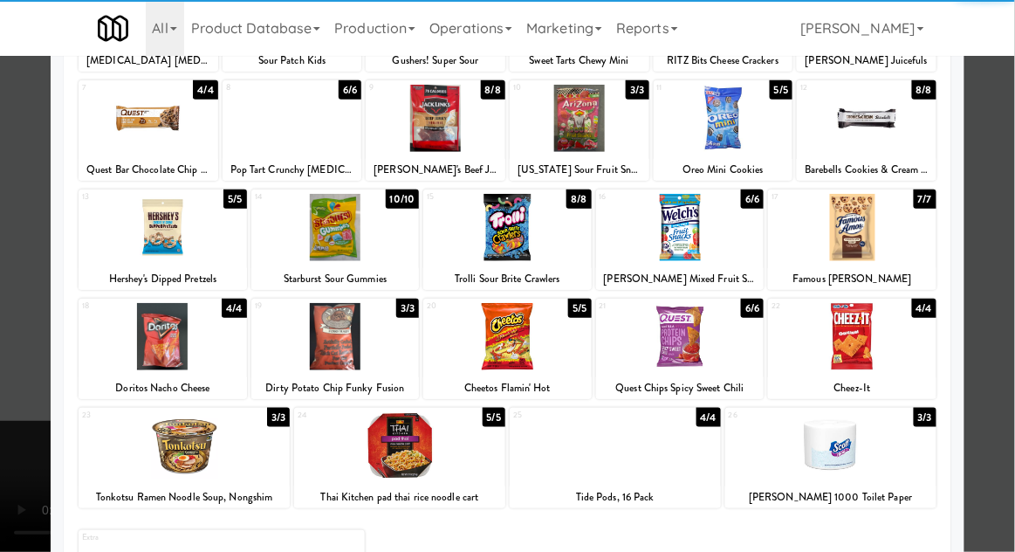  I want to click on div: 74/4Quest Bar Chocolate Chip Cookie Dough, so click(148, 130).